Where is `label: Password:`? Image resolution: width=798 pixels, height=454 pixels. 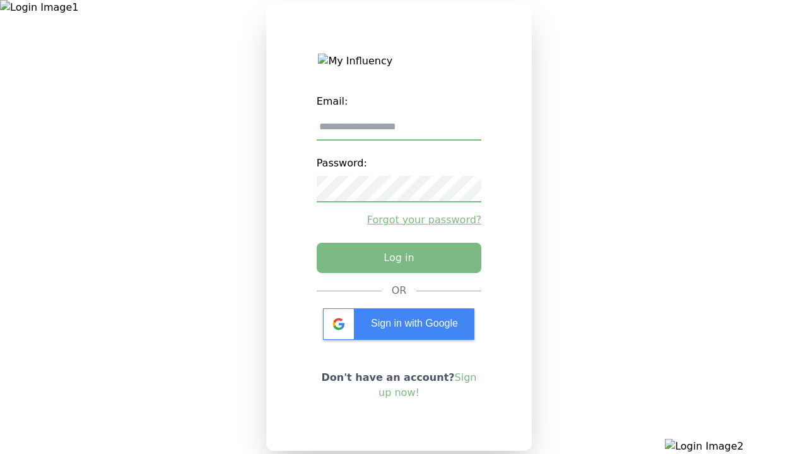
label: Password: is located at coordinates (399, 163).